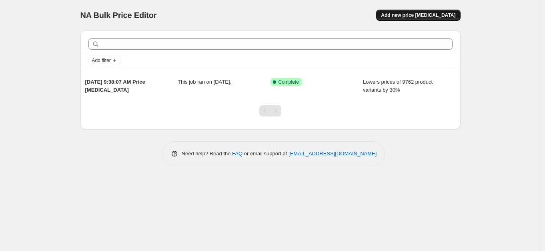 The width and height of the screenshot is (545, 251). Describe the element at coordinates (118, 15) in the screenshot. I see `span: NA Bulk Price Editor` at that location.